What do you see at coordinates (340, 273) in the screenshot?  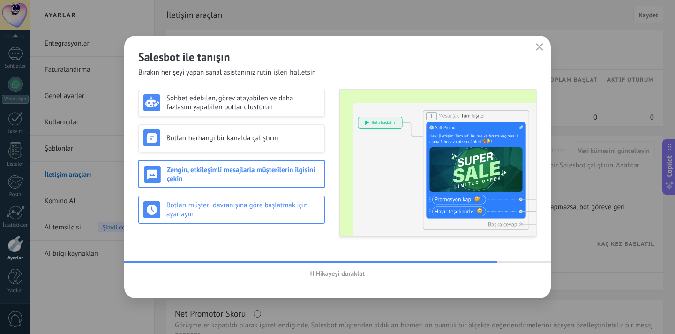 I see `span: Hikayeyi duraklat` at bounding box center [340, 273].